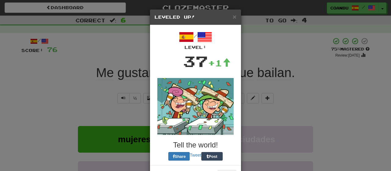 This screenshot has width=391, height=171. Describe the element at coordinates (179, 156) in the screenshot. I see `button: Share` at that location.